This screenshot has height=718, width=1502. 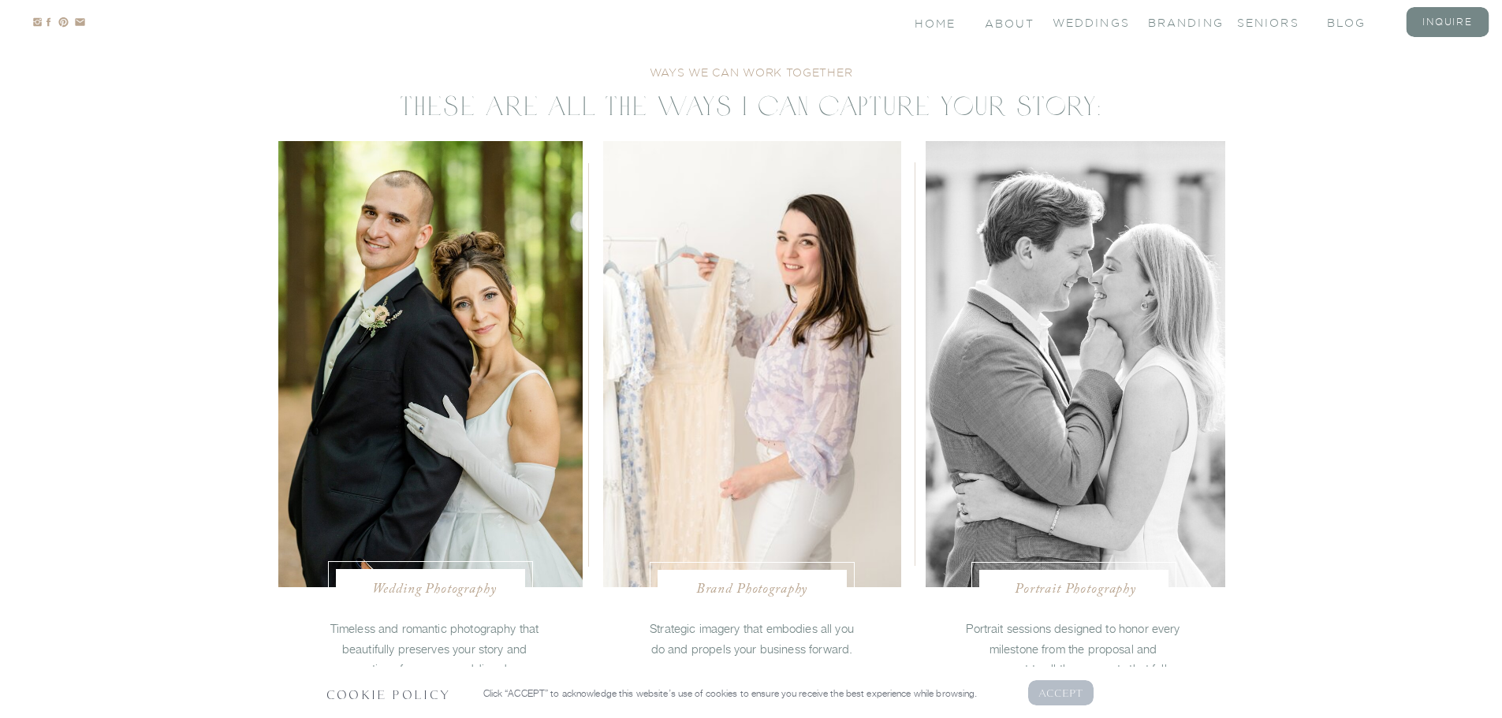 What do you see at coordinates (434, 588) in the screenshot?
I see `a: Wedding Photography` at bounding box center [434, 588].